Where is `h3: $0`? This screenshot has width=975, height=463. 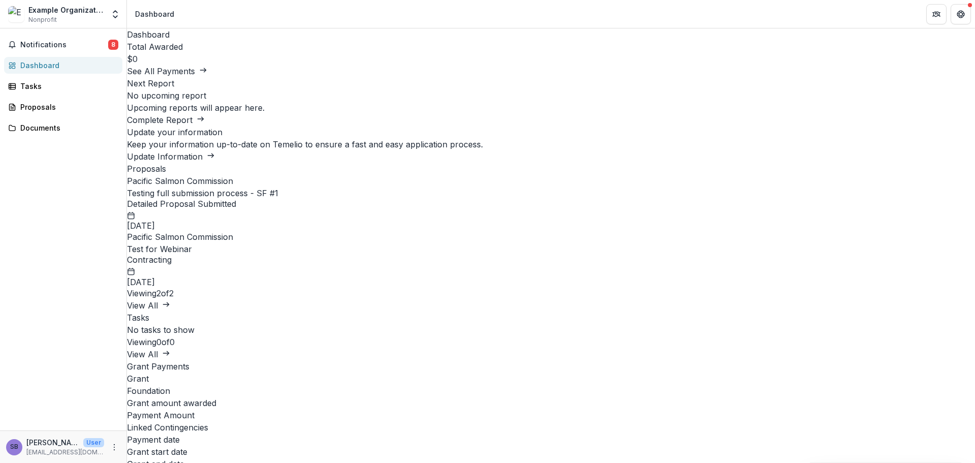
h3: $0 is located at coordinates (551, 59).